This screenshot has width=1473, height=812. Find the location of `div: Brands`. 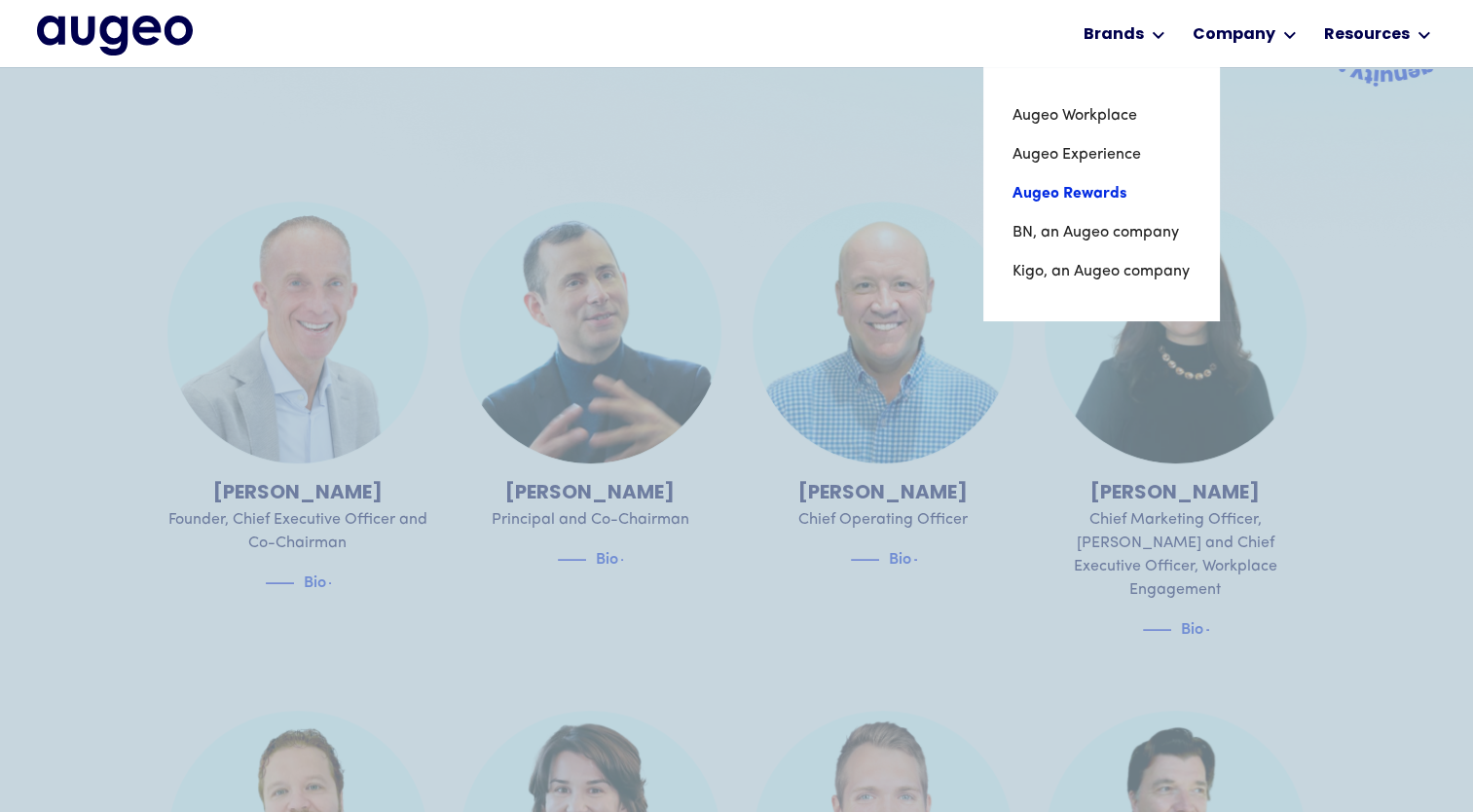

div: Brands is located at coordinates (1113, 35).